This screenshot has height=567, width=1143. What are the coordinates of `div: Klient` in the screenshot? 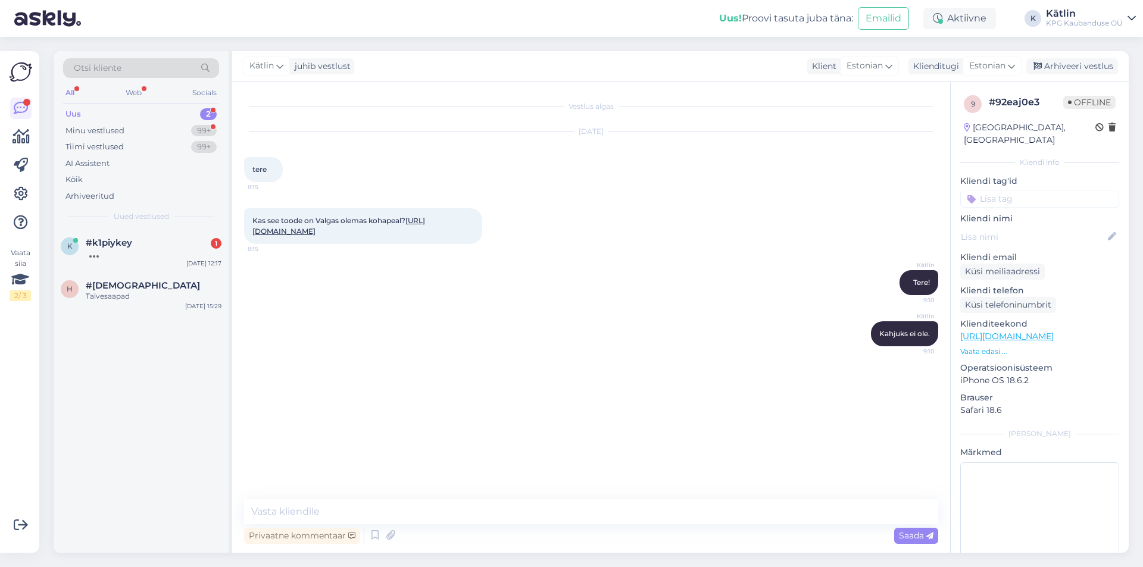 It's located at (822, 66).